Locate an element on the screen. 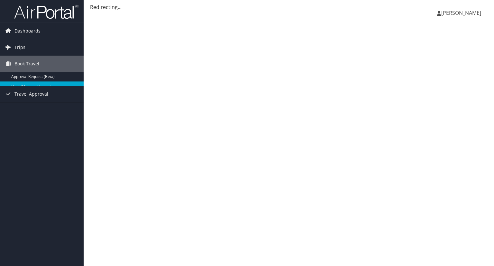 This screenshot has height=266, width=494. span: Trips is located at coordinates (20, 47).